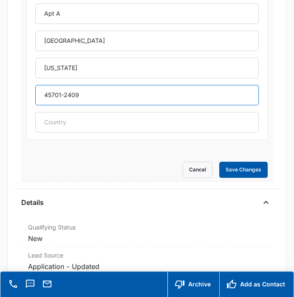 The height and width of the screenshot is (297, 294). What do you see at coordinates (13, 286) in the screenshot?
I see `a: Call` at bounding box center [13, 286].